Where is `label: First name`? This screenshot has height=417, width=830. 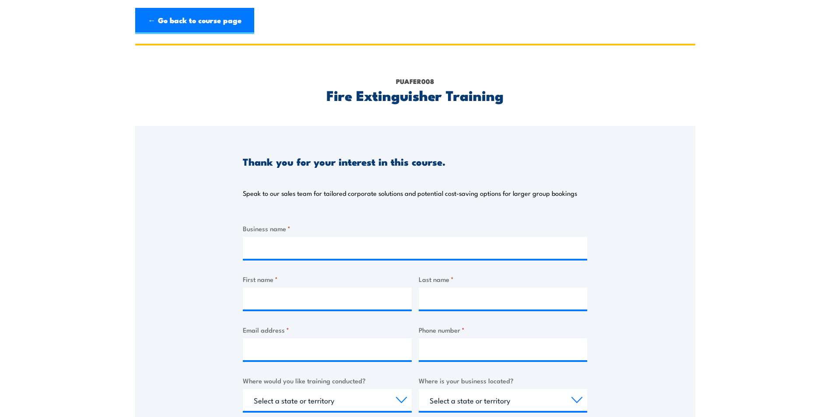 label: First name is located at coordinates (327, 279).